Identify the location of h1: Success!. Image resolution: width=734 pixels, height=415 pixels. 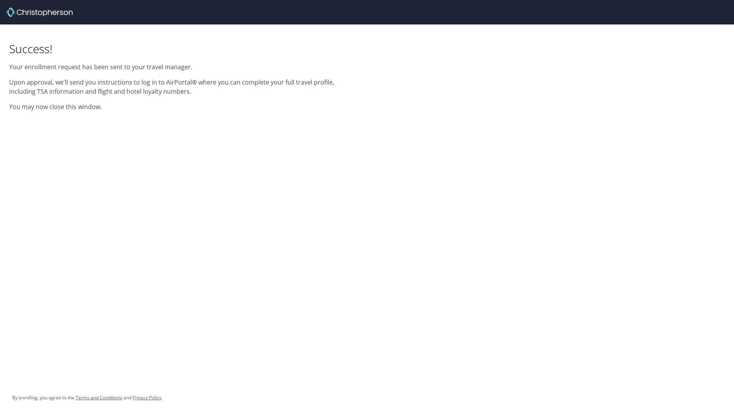
(184, 49).